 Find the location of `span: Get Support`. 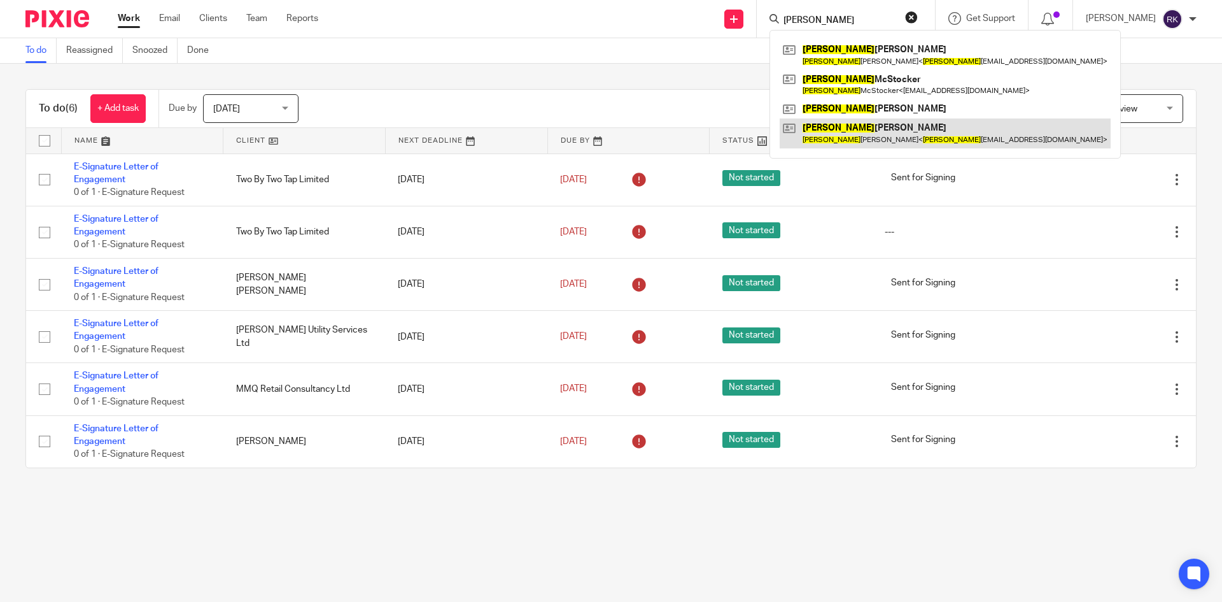

span: Get Support is located at coordinates (990, 18).